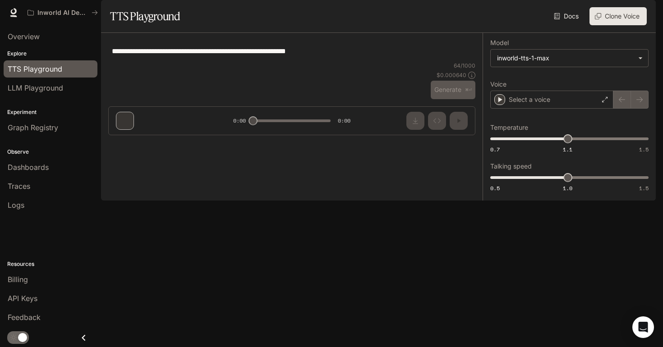 Image resolution: width=663 pixels, height=347 pixels. What do you see at coordinates (464, 65) in the screenshot?
I see `p: 64 / 1000` at bounding box center [464, 65].